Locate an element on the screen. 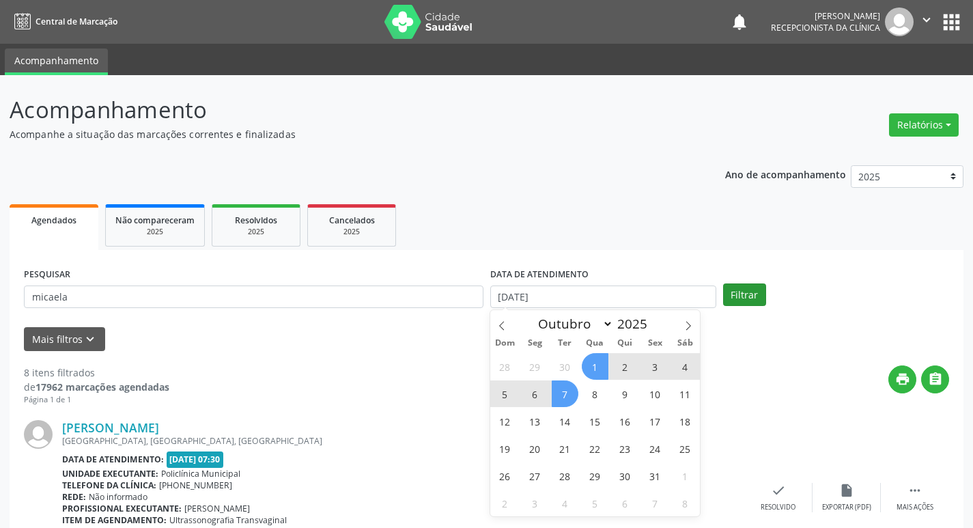  span: Outubro 4, 2025 is located at coordinates (685, 366).